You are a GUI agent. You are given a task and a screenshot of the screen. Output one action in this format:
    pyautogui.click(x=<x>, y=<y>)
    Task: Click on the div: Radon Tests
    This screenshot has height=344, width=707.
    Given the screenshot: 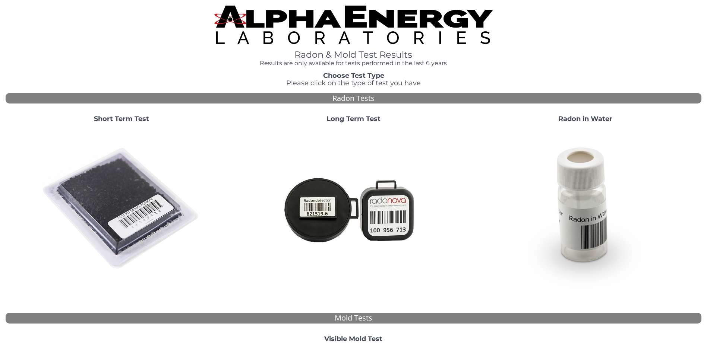 What is the action you would take?
    pyautogui.click(x=353, y=98)
    